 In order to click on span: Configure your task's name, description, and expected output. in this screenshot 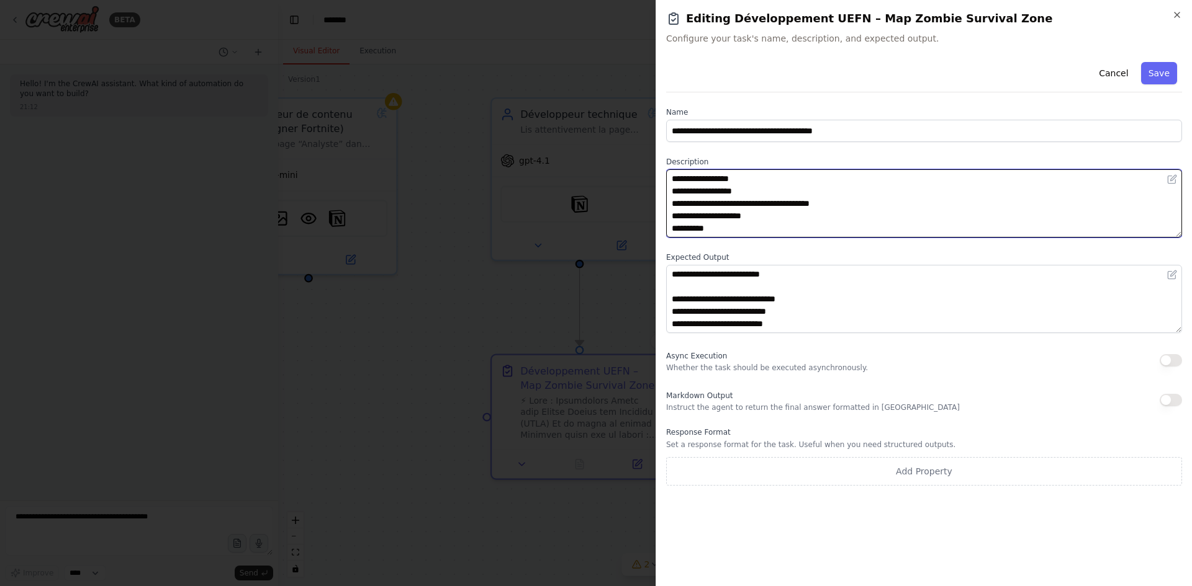, I will do `click(923, 38)`.